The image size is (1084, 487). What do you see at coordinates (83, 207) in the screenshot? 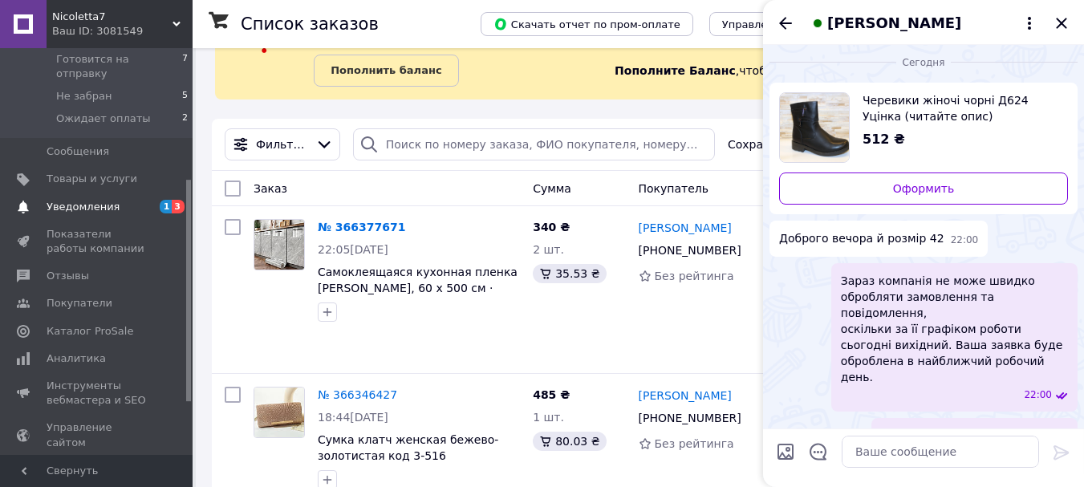
I see `span: Уведомления` at bounding box center [83, 207].